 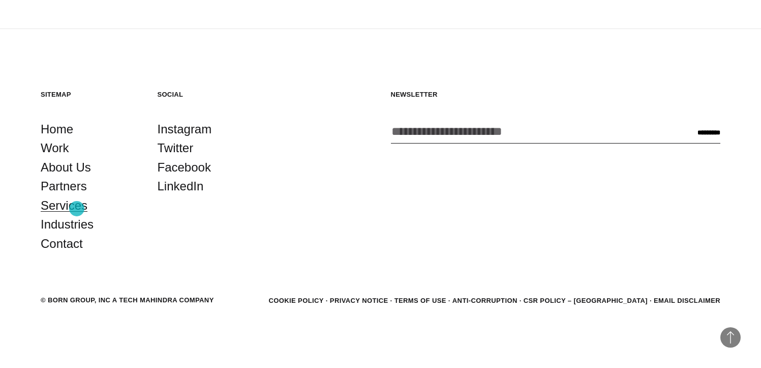 What do you see at coordinates (206, 94) in the screenshot?
I see `h5: Social` at bounding box center [206, 94].